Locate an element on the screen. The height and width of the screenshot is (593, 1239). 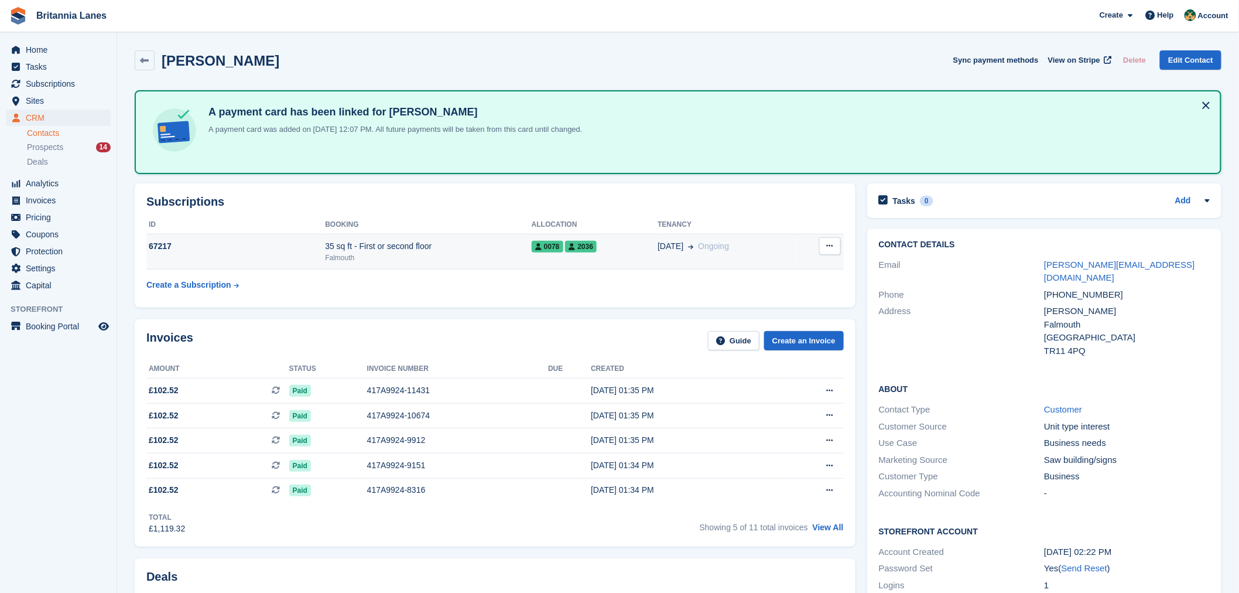
div: Yes is located at coordinates (1127, 568).